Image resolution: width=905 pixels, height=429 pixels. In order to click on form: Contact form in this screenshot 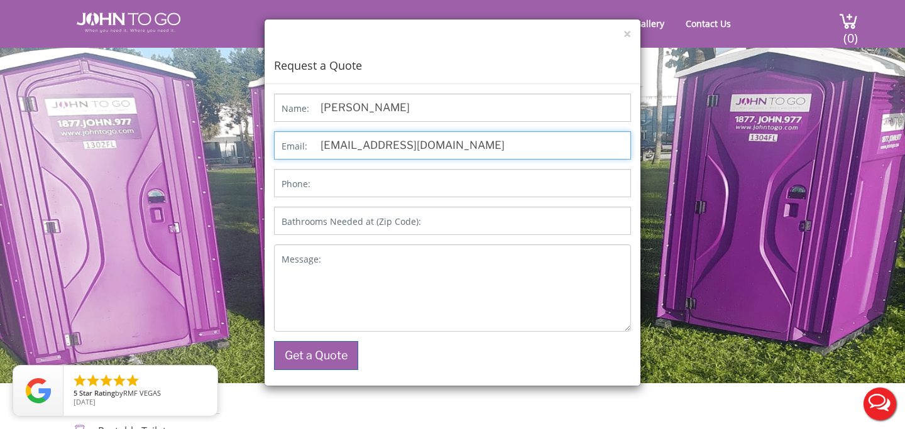, I will do `click(452, 235)`.